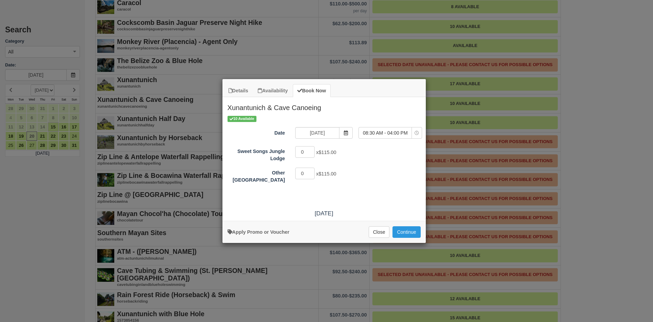 Image resolution: width=653 pixels, height=322 pixels. I want to click on span: 08:30 AM - 04:00 PM, so click(385, 133).